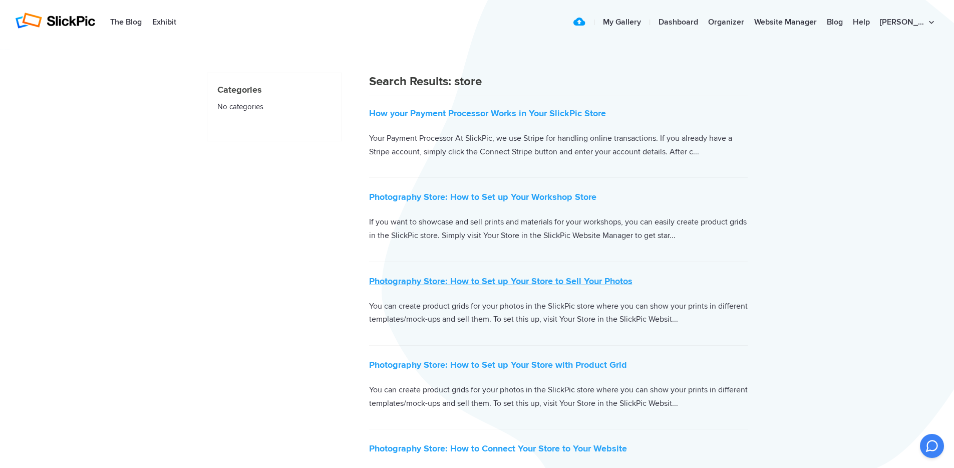 The image size is (954, 468). Describe the element at coordinates (558, 228) in the screenshot. I see `p: If you want to showcase and sell prints and materials for your workshops, you can easily create p...` at that location.